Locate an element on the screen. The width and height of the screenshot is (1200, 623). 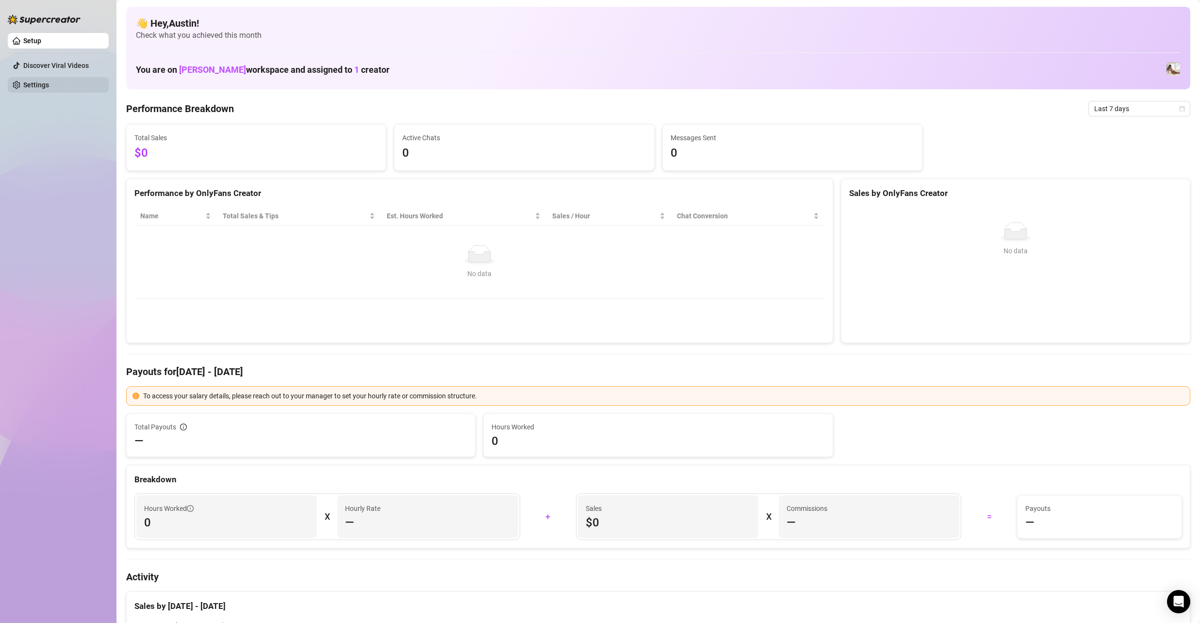
th: Sales / Hour is located at coordinates (608, 216).